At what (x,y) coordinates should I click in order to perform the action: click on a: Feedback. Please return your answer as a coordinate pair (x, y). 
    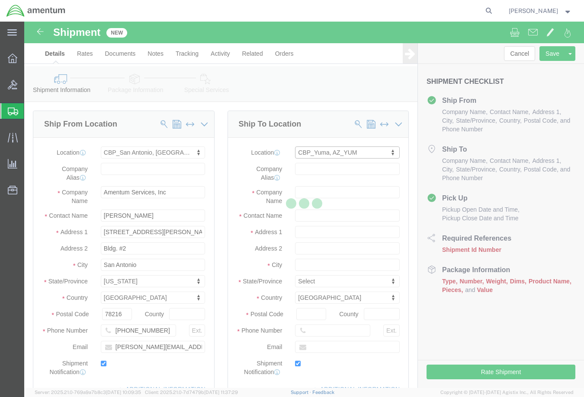
    Looking at the image, I should click on (323, 393).